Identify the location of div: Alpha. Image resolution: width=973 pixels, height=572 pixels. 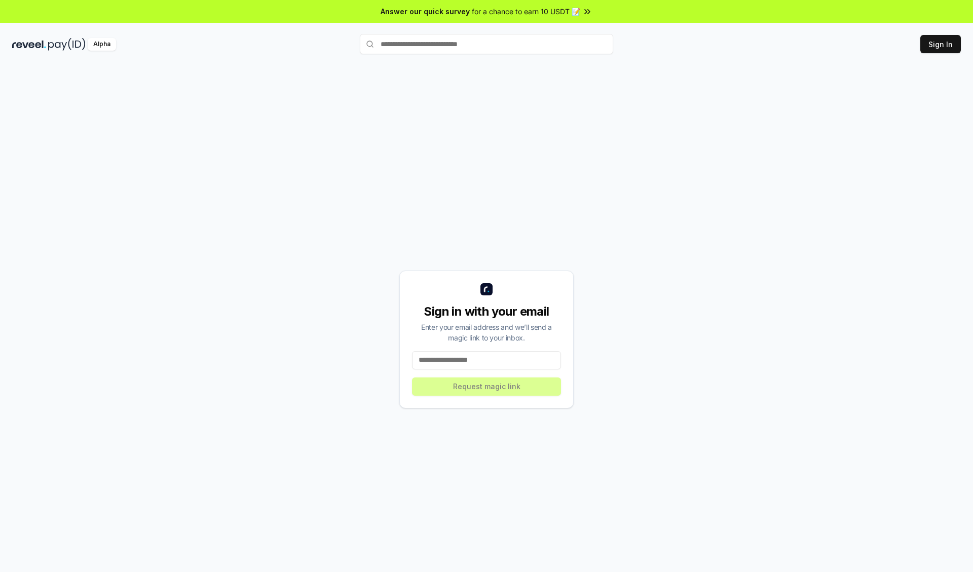
(102, 44).